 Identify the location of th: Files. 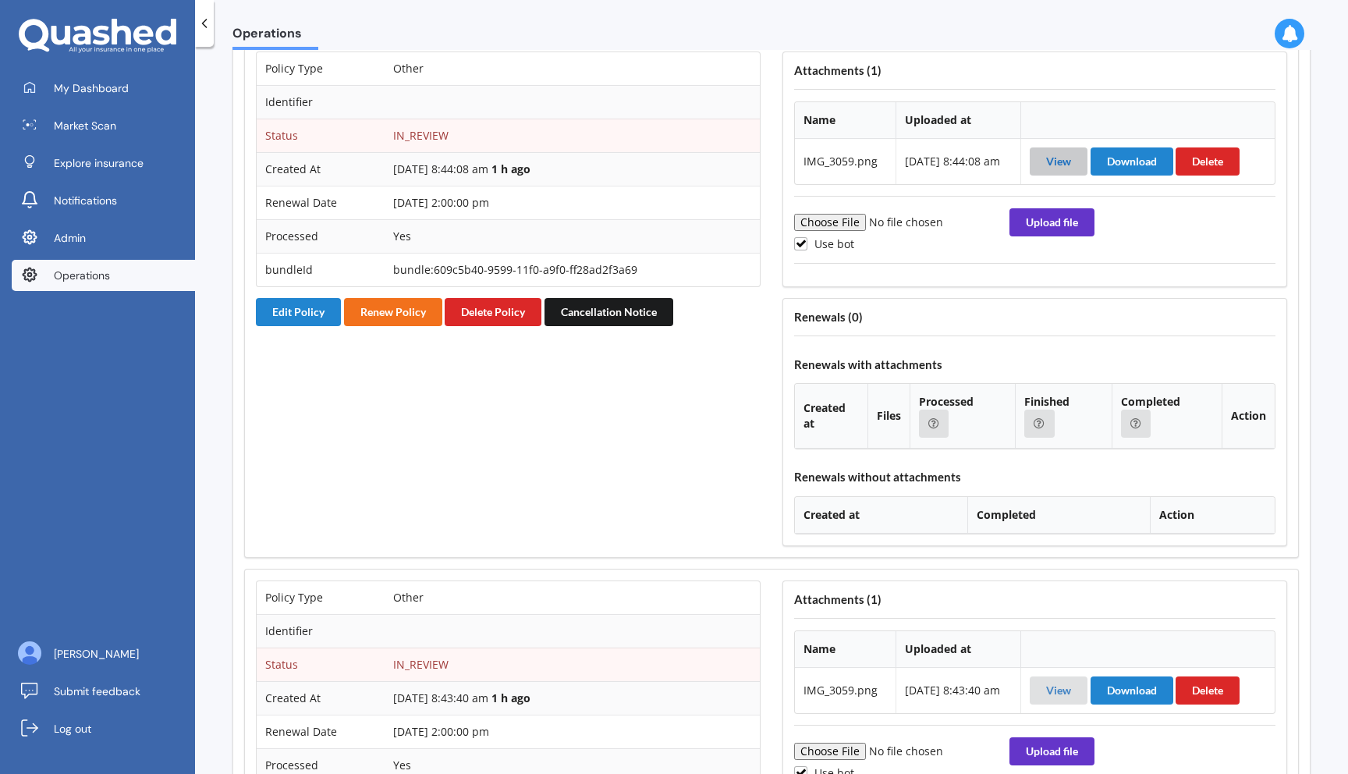
(889, 416).